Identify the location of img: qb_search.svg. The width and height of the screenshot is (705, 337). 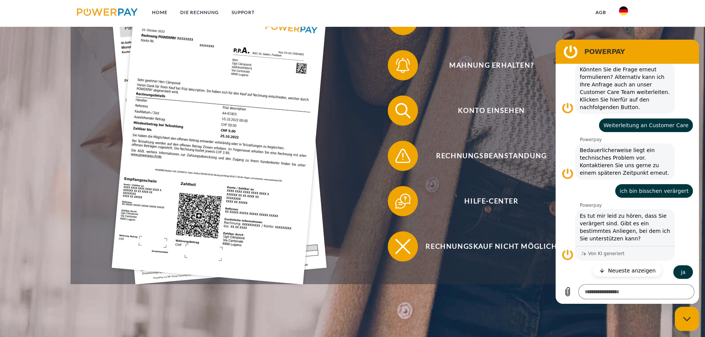
(403, 111).